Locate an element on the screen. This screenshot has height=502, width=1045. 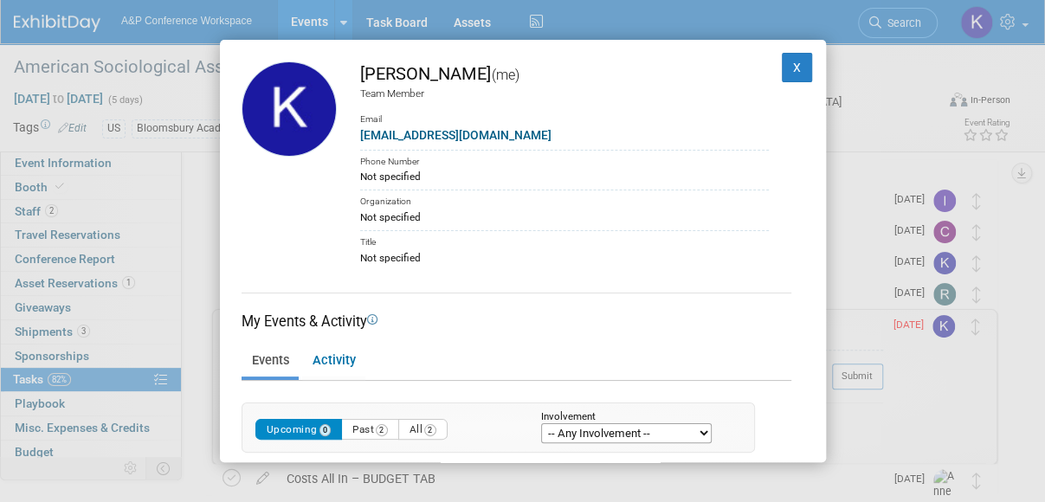
button: All2 is located at coordinates (422, 429).